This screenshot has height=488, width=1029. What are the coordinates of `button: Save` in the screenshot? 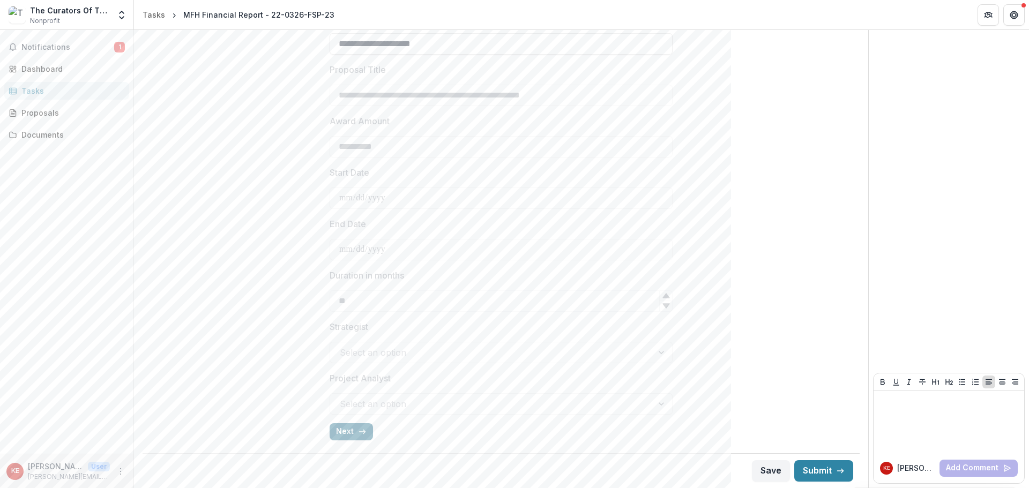 It's located at (771, 471).